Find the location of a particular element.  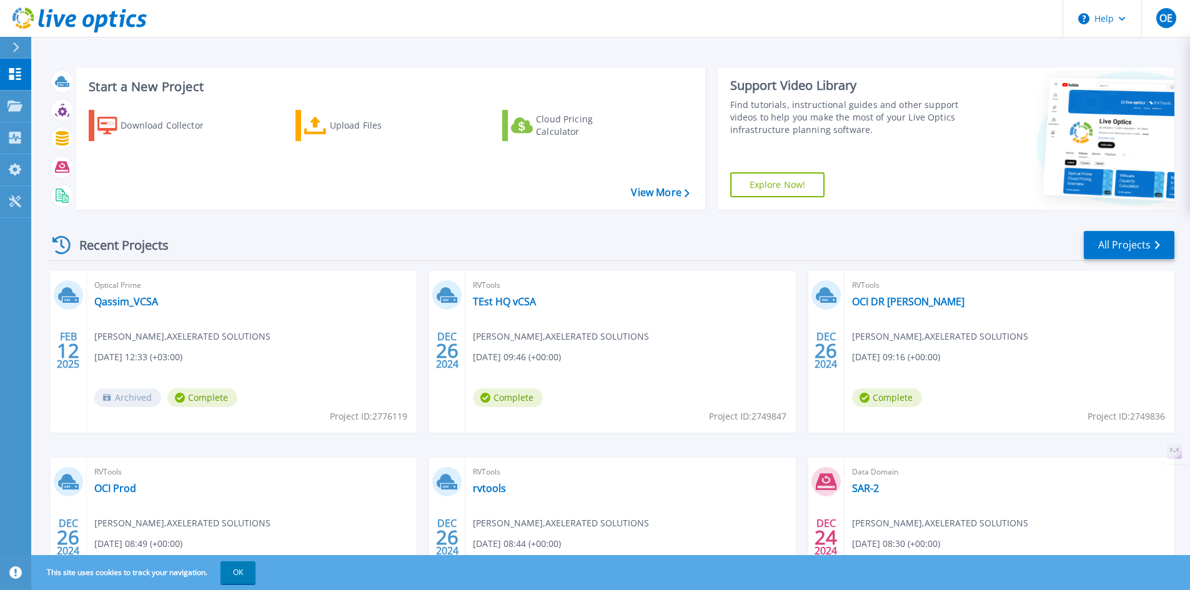

h3: Start a New Project is located at coordinates (389, 87).